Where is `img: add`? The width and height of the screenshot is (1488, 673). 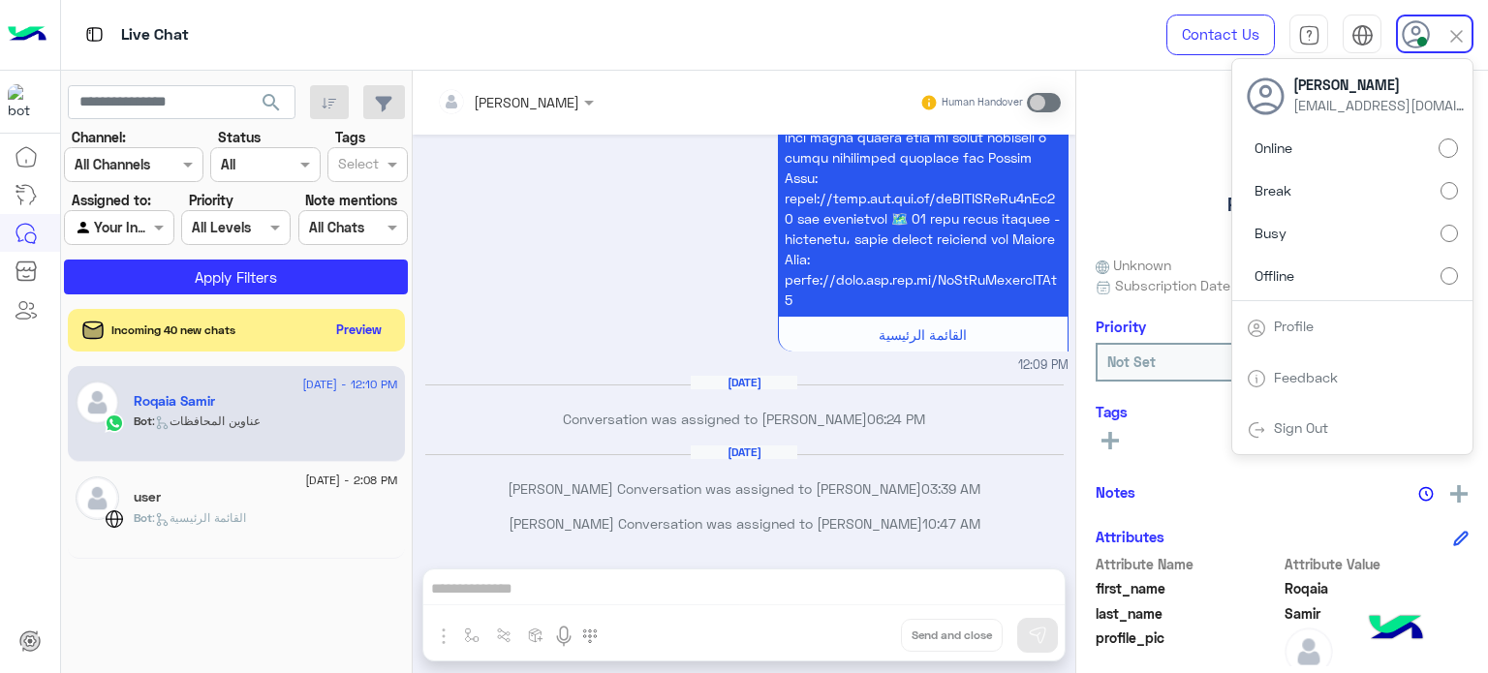
img: add is located at coordinates (1459, 494).